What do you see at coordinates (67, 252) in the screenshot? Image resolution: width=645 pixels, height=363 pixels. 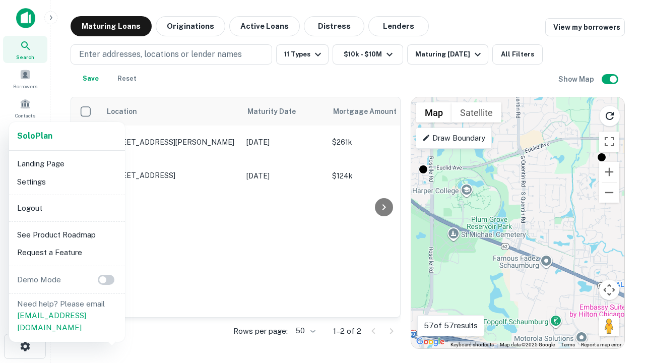 I see `li: Request a Feature` at bounding box center [67, 252].